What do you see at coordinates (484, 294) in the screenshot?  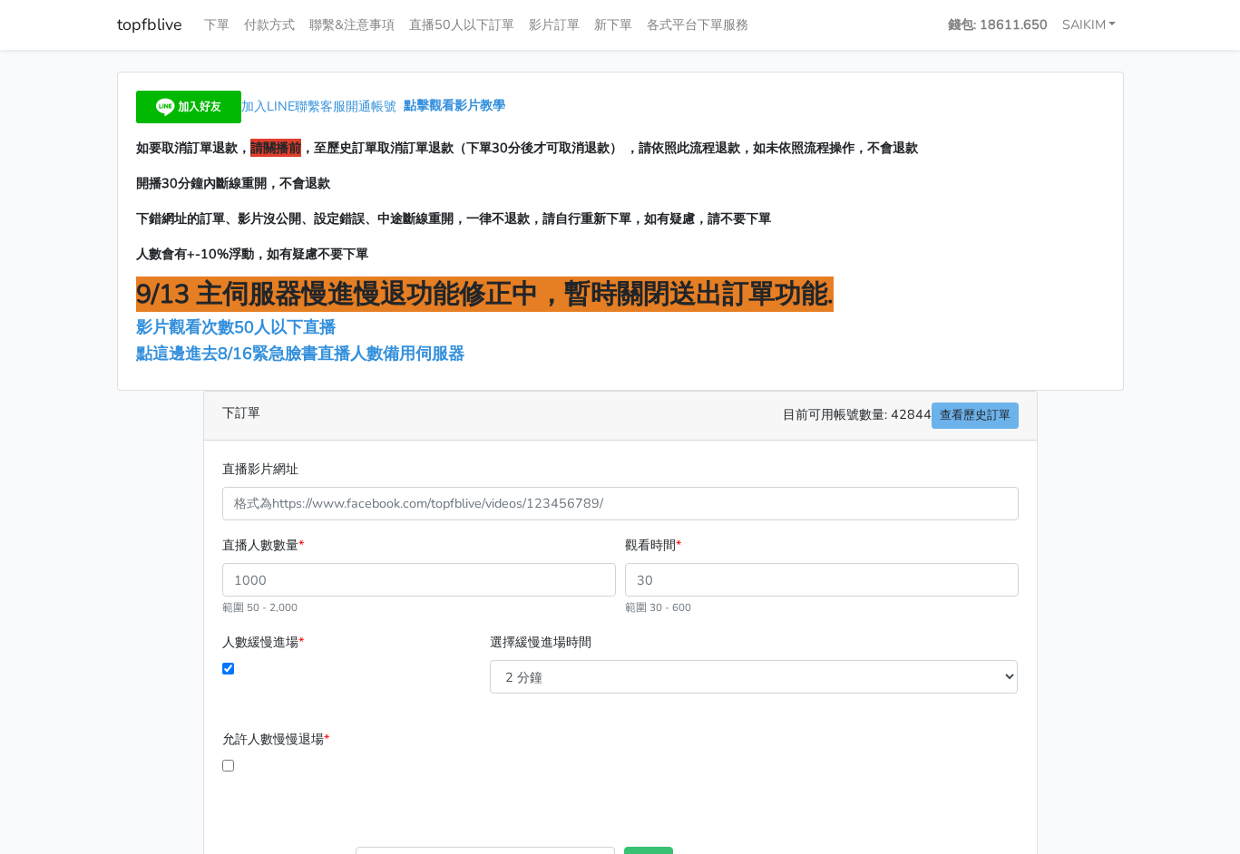 I see `span: 9/13 主伺服器慢進慢退功能修正中，暫時關閉送出訂單功能.` at bounding box center [484, 294].